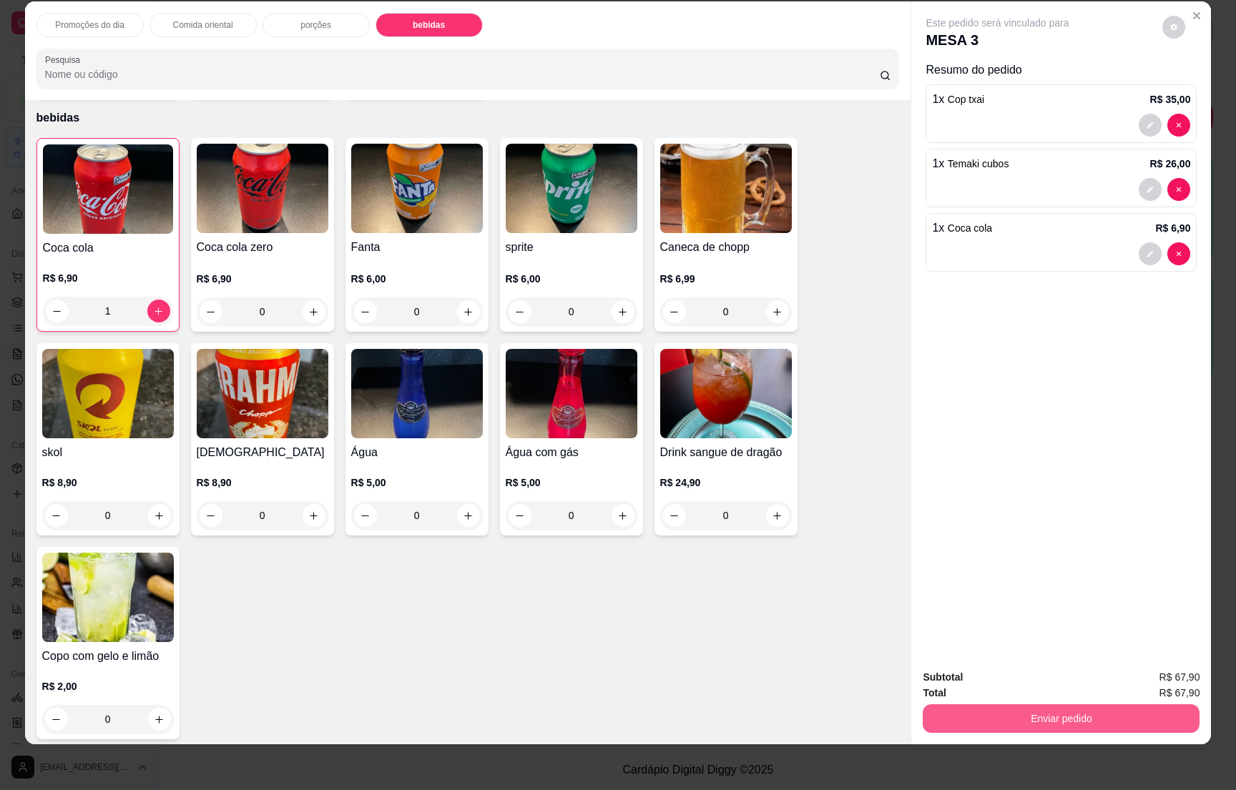  What do you see at coordinates (89, 25) in the screenshot?
I see `p: Promoções do dia` at bounding box center [89, 25].